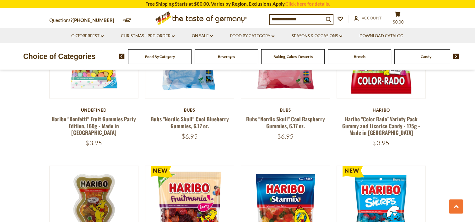 The image size is (475, 222). What do you see at coordinates (94, 110) in the screenshot?
I see `div: undefined` at bounding box center [94, 110].